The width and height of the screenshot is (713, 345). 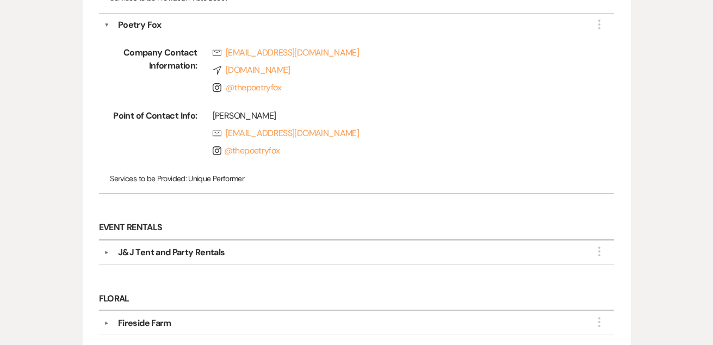 I want to click on span: Point of Contact Info:, so click(x=153, y=135).